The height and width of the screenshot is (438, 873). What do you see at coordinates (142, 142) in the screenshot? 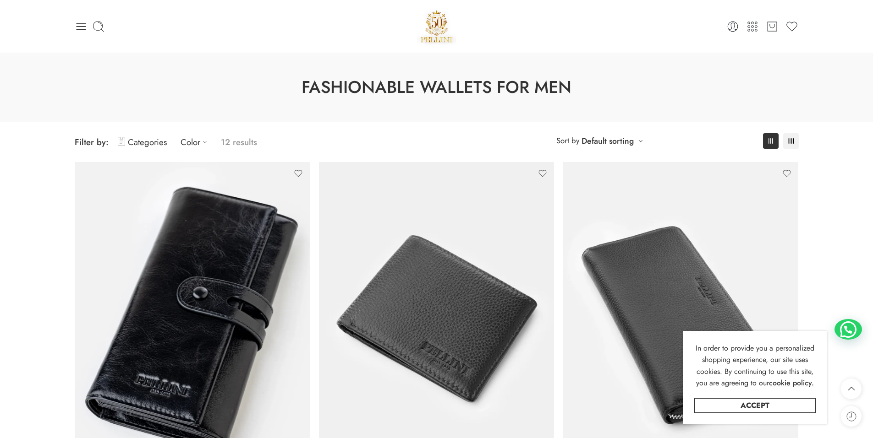
I see `a: Categories` at bounding box center [142, 142].